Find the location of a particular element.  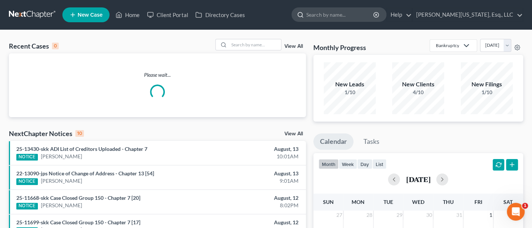

div: 4/10 is located at coordinates (418, 92).